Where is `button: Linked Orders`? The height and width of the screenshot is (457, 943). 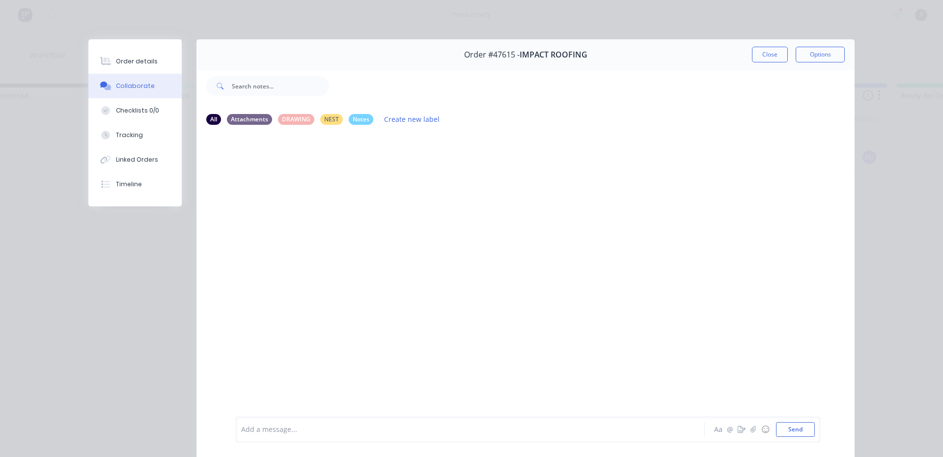
button: Linked Orders is located at coordinates (135, 160).